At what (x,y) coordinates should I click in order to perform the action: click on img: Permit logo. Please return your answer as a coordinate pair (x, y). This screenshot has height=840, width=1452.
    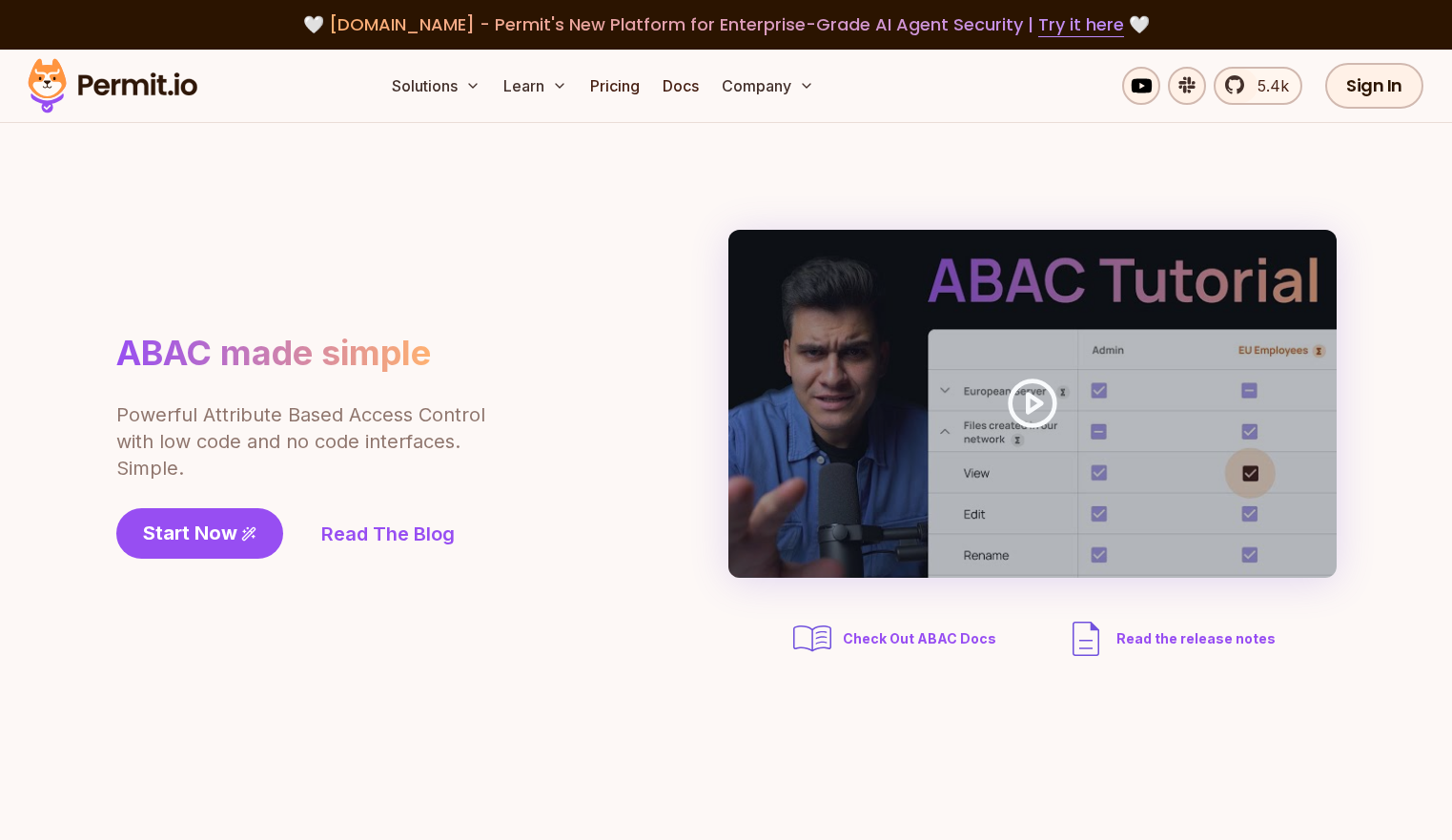
    Looking at the image, I should click on (113, 86).